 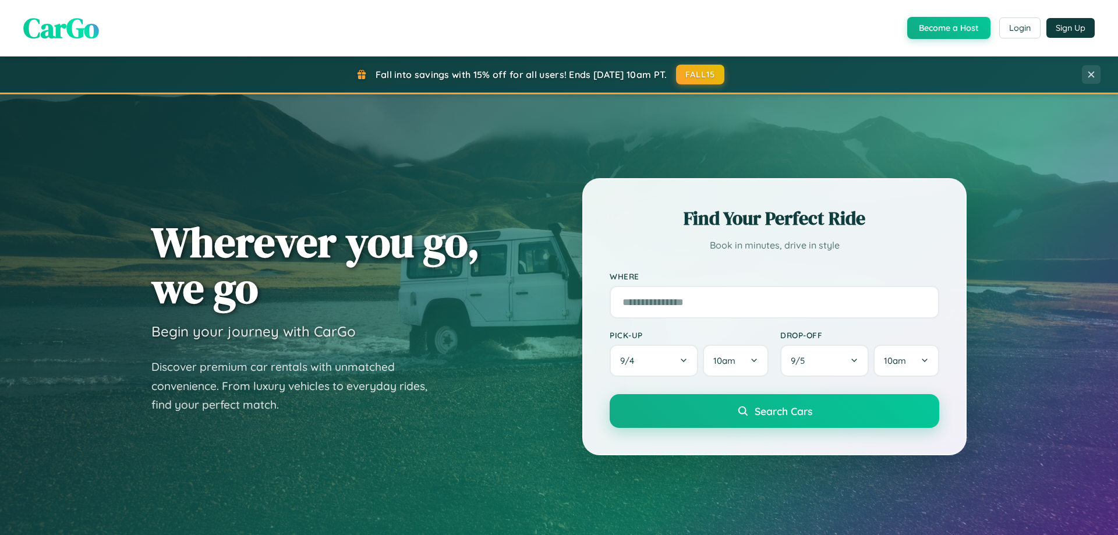 What do you see at coordinates (297, 386) in the screenshot?
I see `p: Discover premium car rentals with unmatched convenience. From luxury vehicles to everyday rides, ...` at bounding box center [297, 386].